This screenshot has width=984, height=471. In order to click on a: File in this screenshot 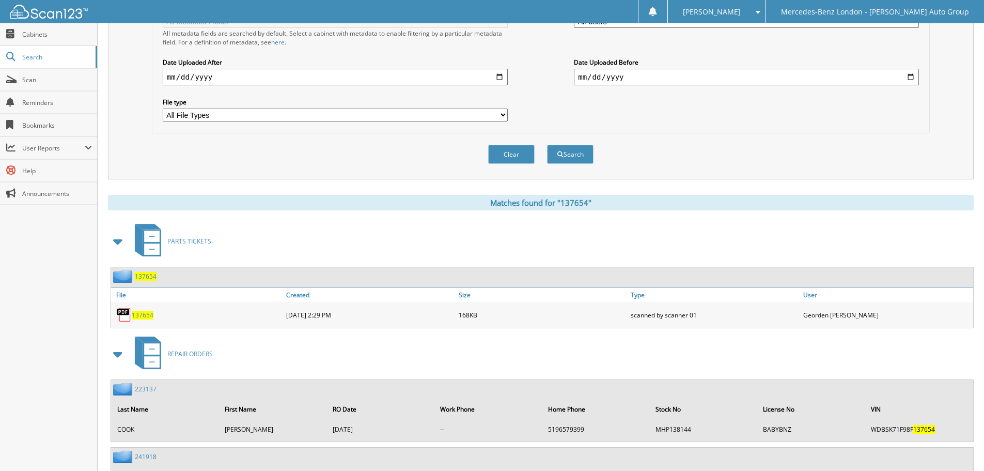, I will do `click(197, 294)`.